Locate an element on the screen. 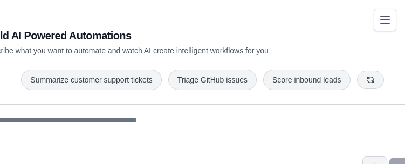 The height and width of the screenshot is (164, 405). button: Summarize customer support tickets is located at coordinates (91, 80).